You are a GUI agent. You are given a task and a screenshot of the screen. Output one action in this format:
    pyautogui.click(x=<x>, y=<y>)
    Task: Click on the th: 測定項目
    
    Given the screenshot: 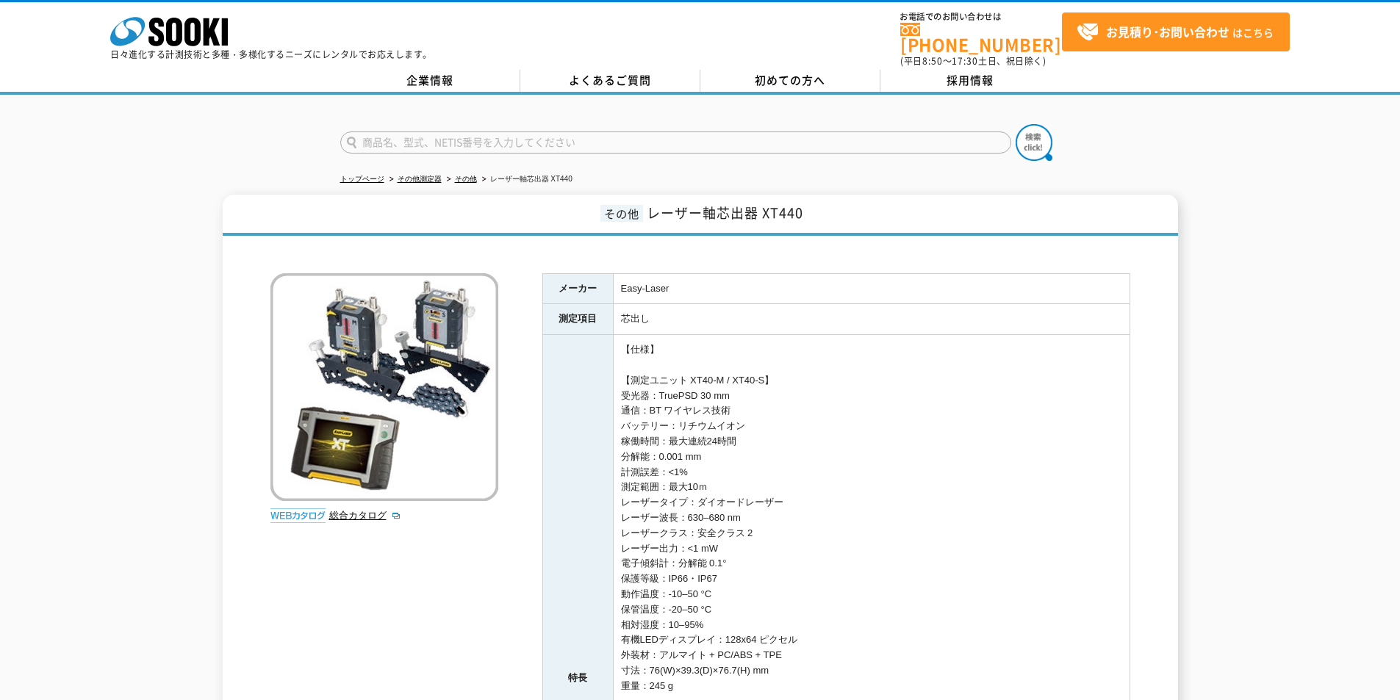 What is the action you would take?
    pyautogui.click(x=578, y=320)
    